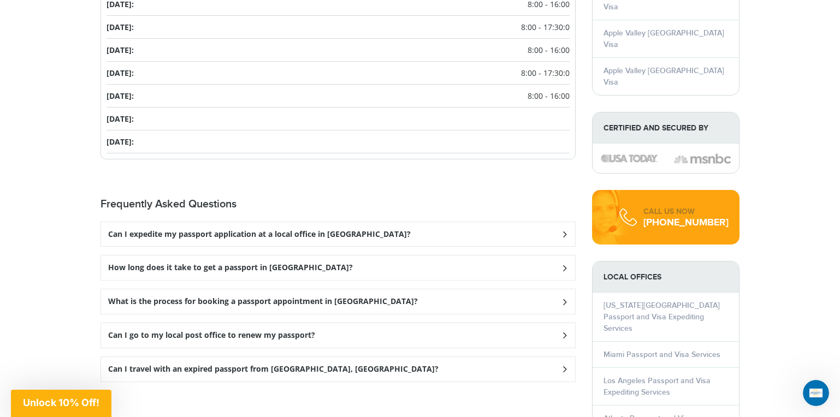  What do you see at coordinates (211, 335) in the screenshot?
I see `h3: Can I go to my local post office to renew my passport?` at bounding box center [211, 335].